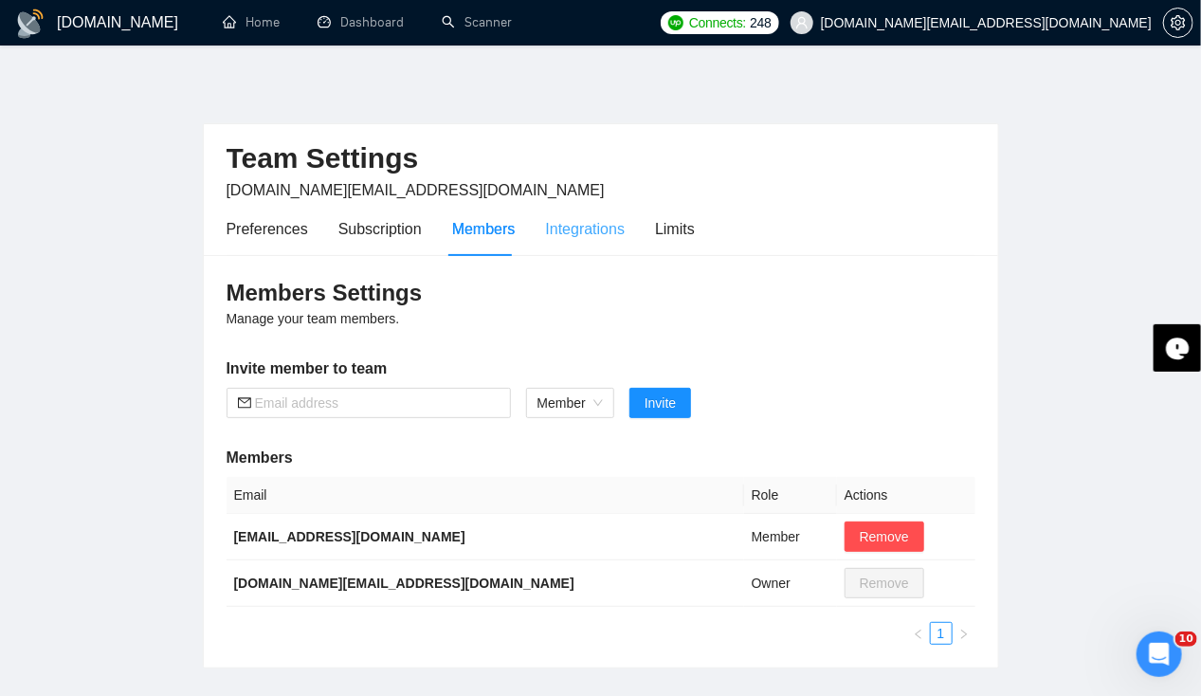  Describe the element at coordinates (760, 23) in the screenshot. I see `span: 248` at that location.